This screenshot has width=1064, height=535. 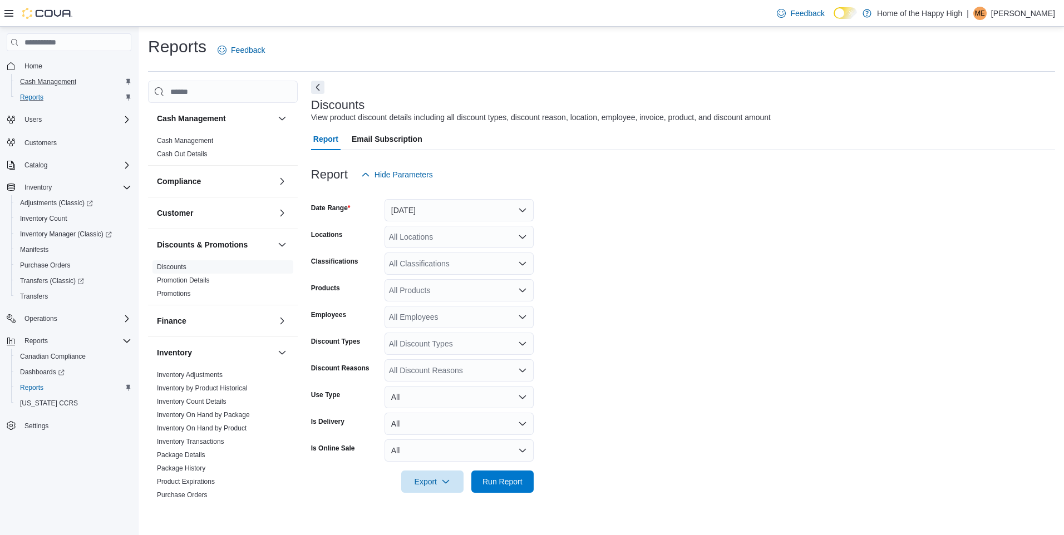 I want to click on span: CNB-20611704, so click(x=149, y=458).